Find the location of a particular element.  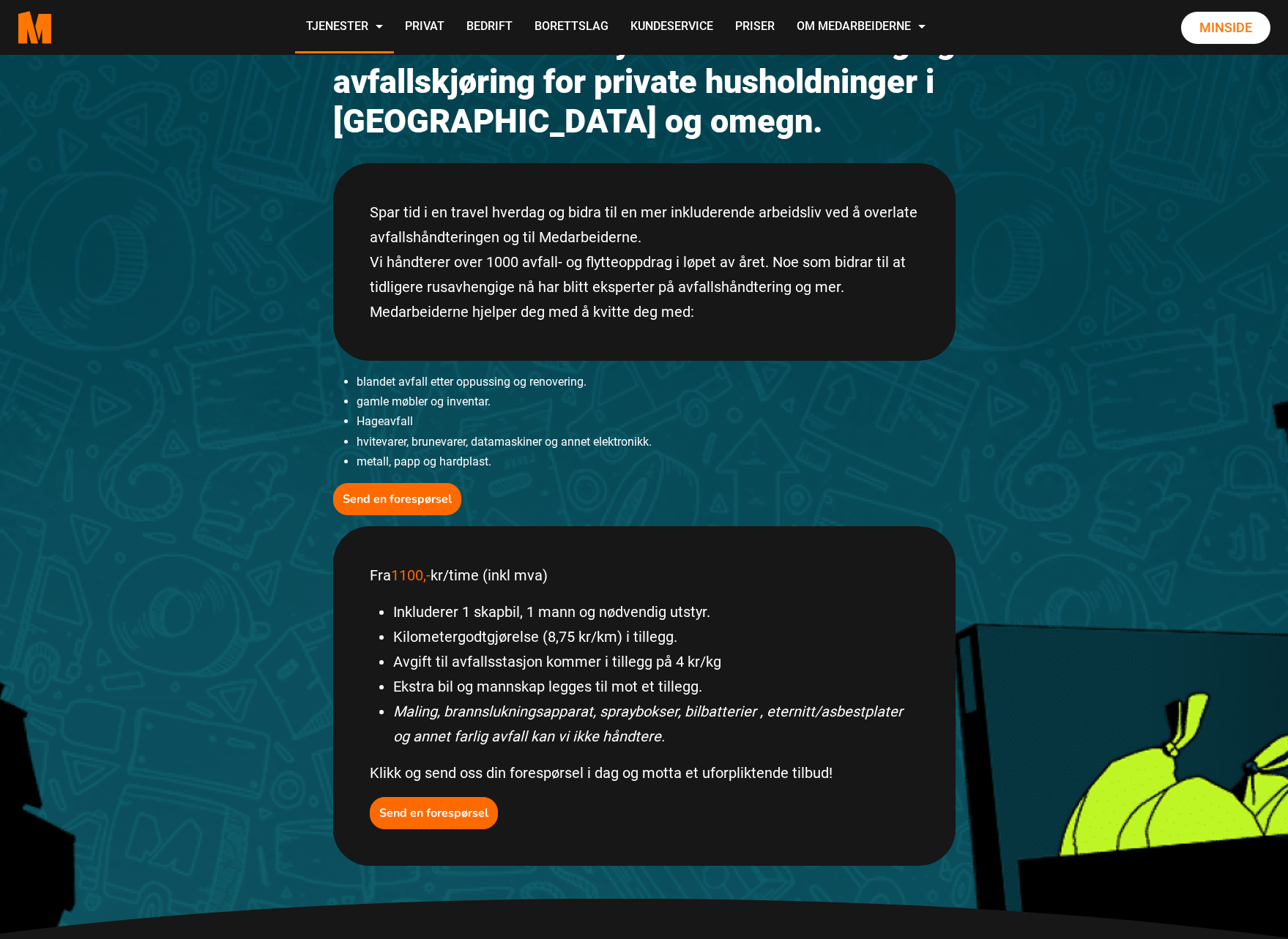

li: metall, papp og hardplast. is located at coordinates (656, 462).